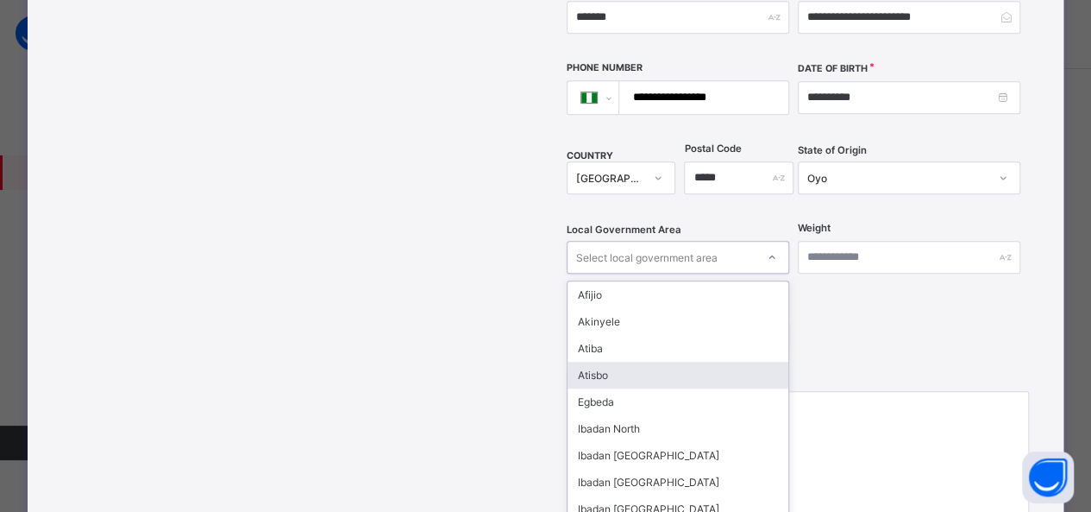 The height and width of the screenshot is (512, 1091). What do you see at coordinates (647, 257) in the screenshot?
I see `div: Select local government area` at bounding box center [647, 257].